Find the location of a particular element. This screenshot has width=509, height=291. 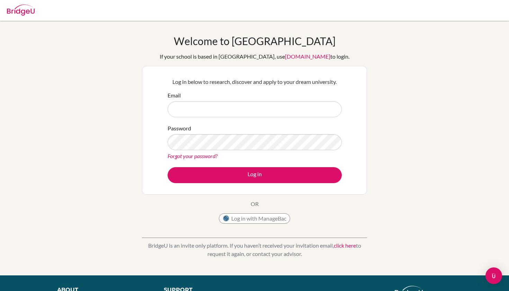

img: Bridge-U is located at coordinates (21, 10).